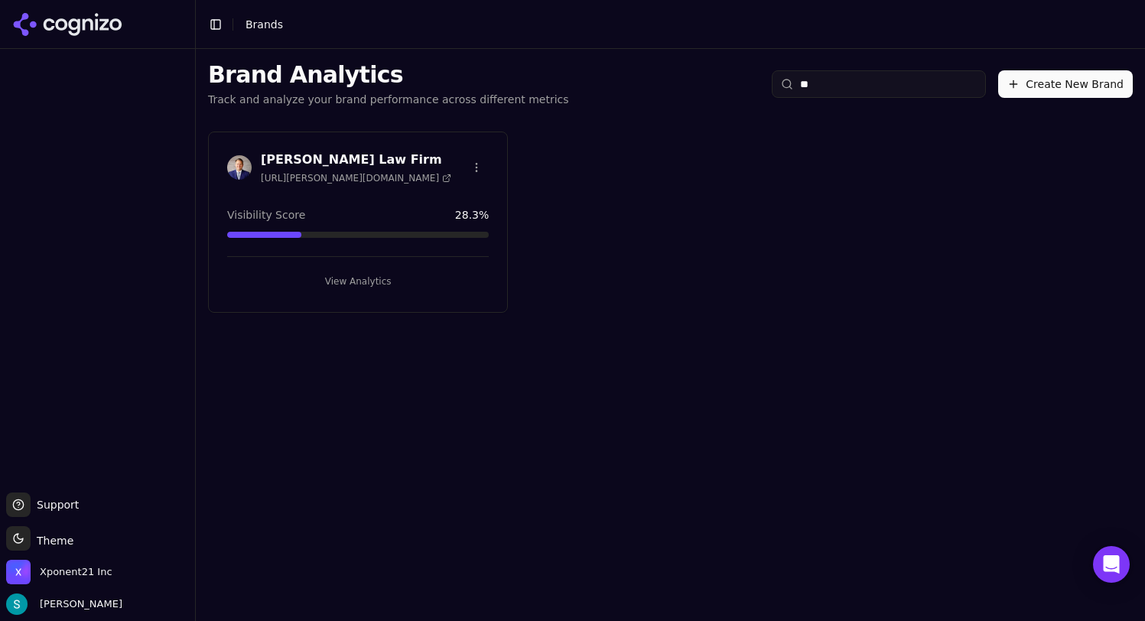 The width and height of the screenshot is (1145, 621). I want to click on button: Open organization switcher, so click(59, 572).